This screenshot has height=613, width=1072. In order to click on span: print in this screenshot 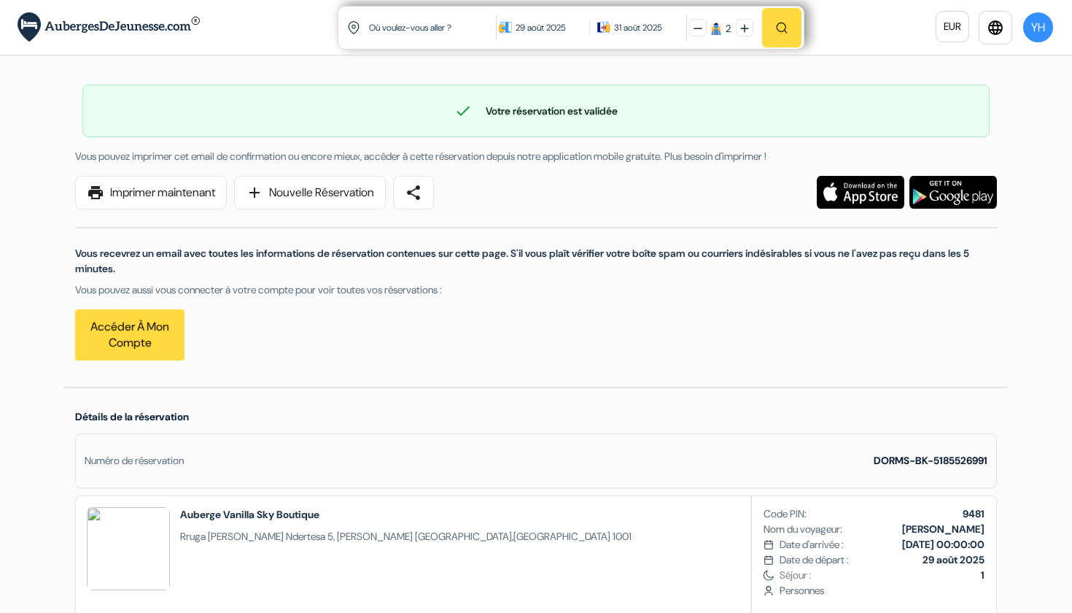, I will do `click(96, 193)`.